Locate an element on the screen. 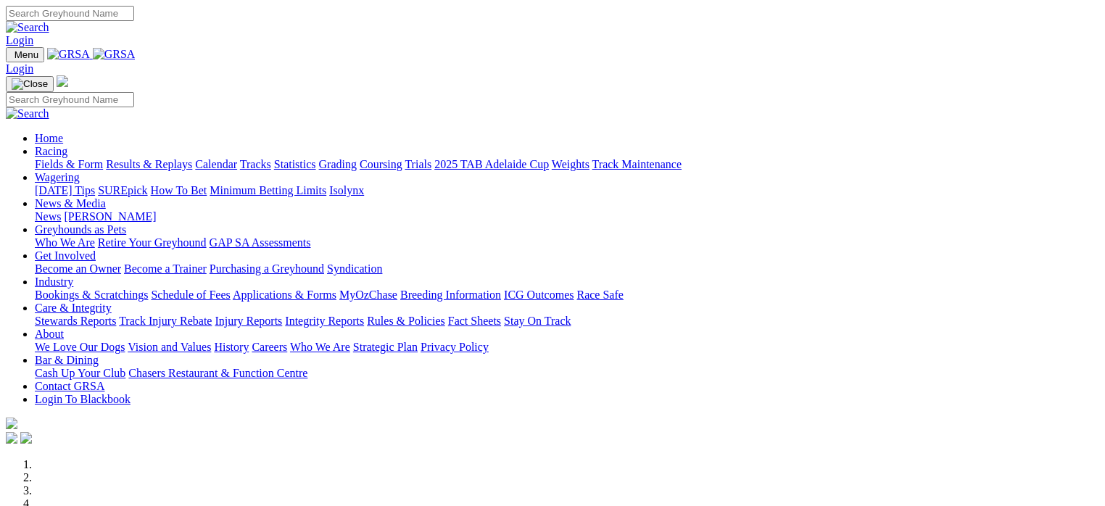 The image size is (1105, 506). a: Fields & Form is located at coordinates (69, 164).